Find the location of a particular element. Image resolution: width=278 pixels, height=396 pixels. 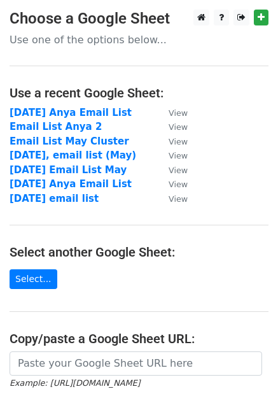

strong: Email List Anya 2 is located at coordinates (55, 127).